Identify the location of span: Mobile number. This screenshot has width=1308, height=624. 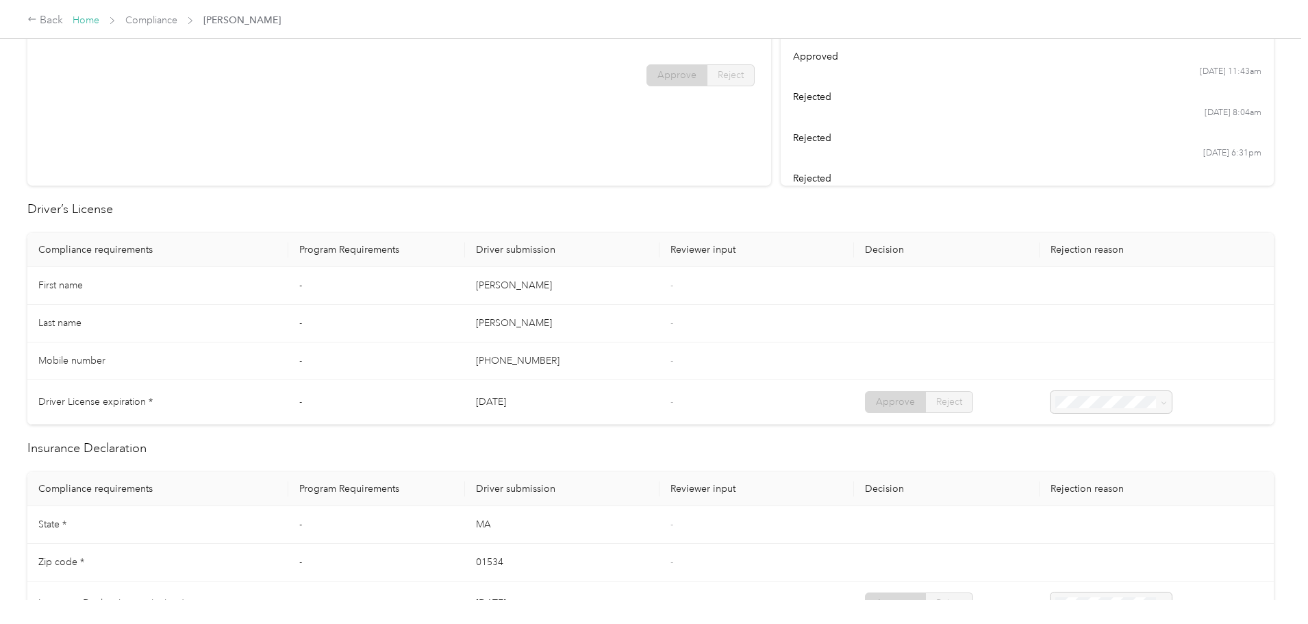
(72, 360).